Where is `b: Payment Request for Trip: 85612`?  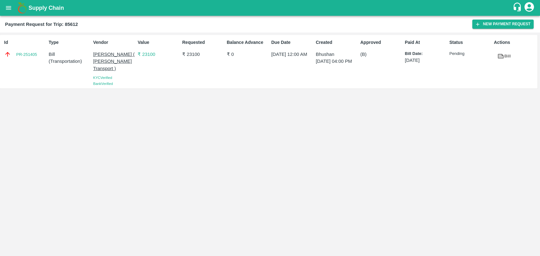 b: Payment Request for Trip: 85612 is located at coordinates (41, 24).